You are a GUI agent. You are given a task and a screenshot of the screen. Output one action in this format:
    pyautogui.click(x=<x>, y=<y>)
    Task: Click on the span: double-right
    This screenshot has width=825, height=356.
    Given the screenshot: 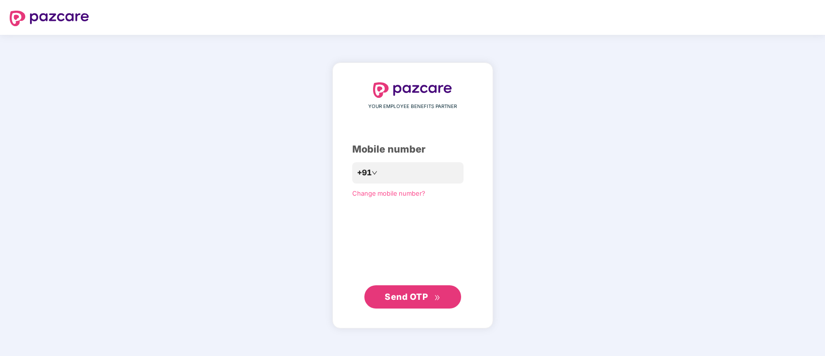 What is the action you would take?
    pyautogui.click(x=437, y=297)
    